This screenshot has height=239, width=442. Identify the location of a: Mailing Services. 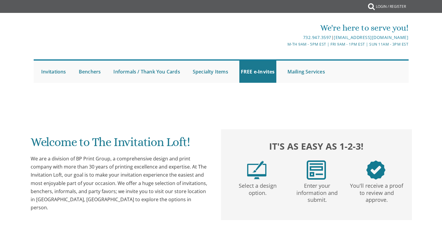
(306, 72).